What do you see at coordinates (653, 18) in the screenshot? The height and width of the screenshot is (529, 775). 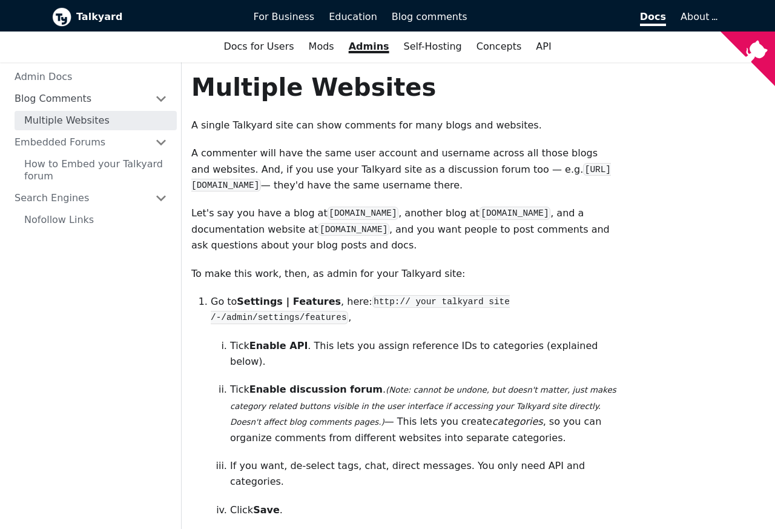 I see `span: Docs` at bounding box center [653, 18].